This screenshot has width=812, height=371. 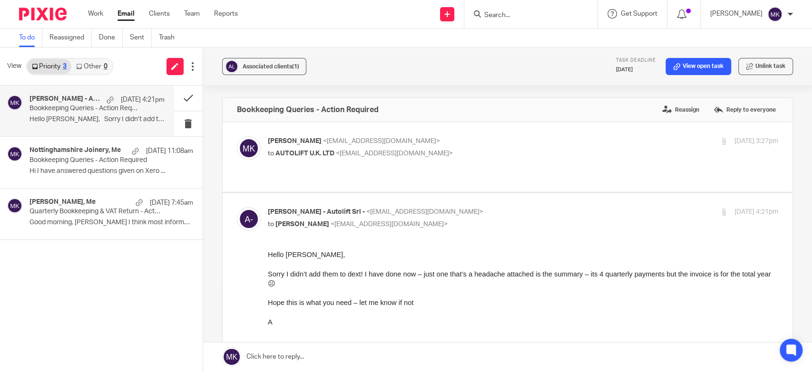 What do you see at coordinates (106, 67) in the screenshot?
I see `div: 0` at bounding box center [106, 67].